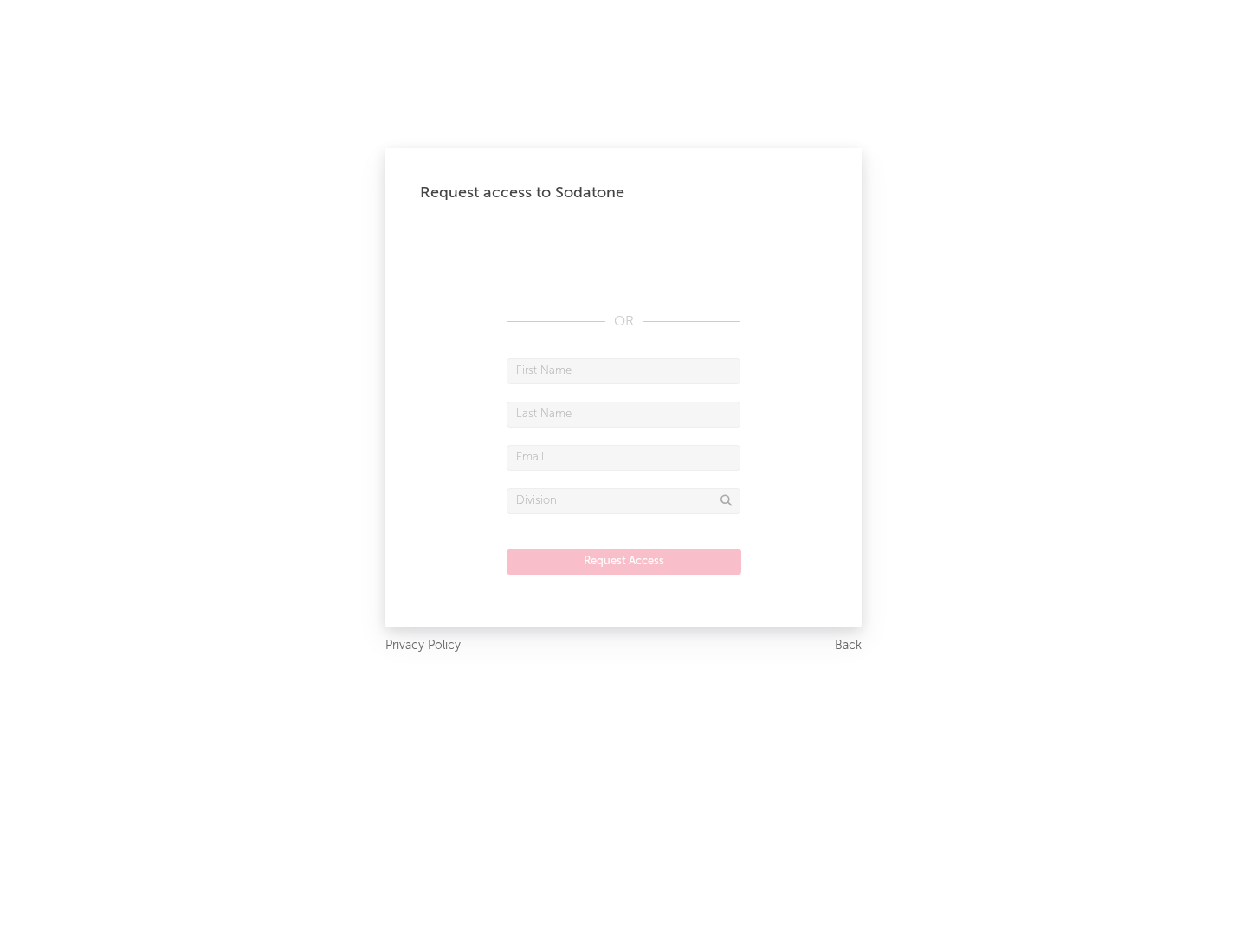 The height and width of the screenshot is (952, 1247). Describe the element at coordinates (624, 371) in the screenshot. I see `input: First Name` at that location.